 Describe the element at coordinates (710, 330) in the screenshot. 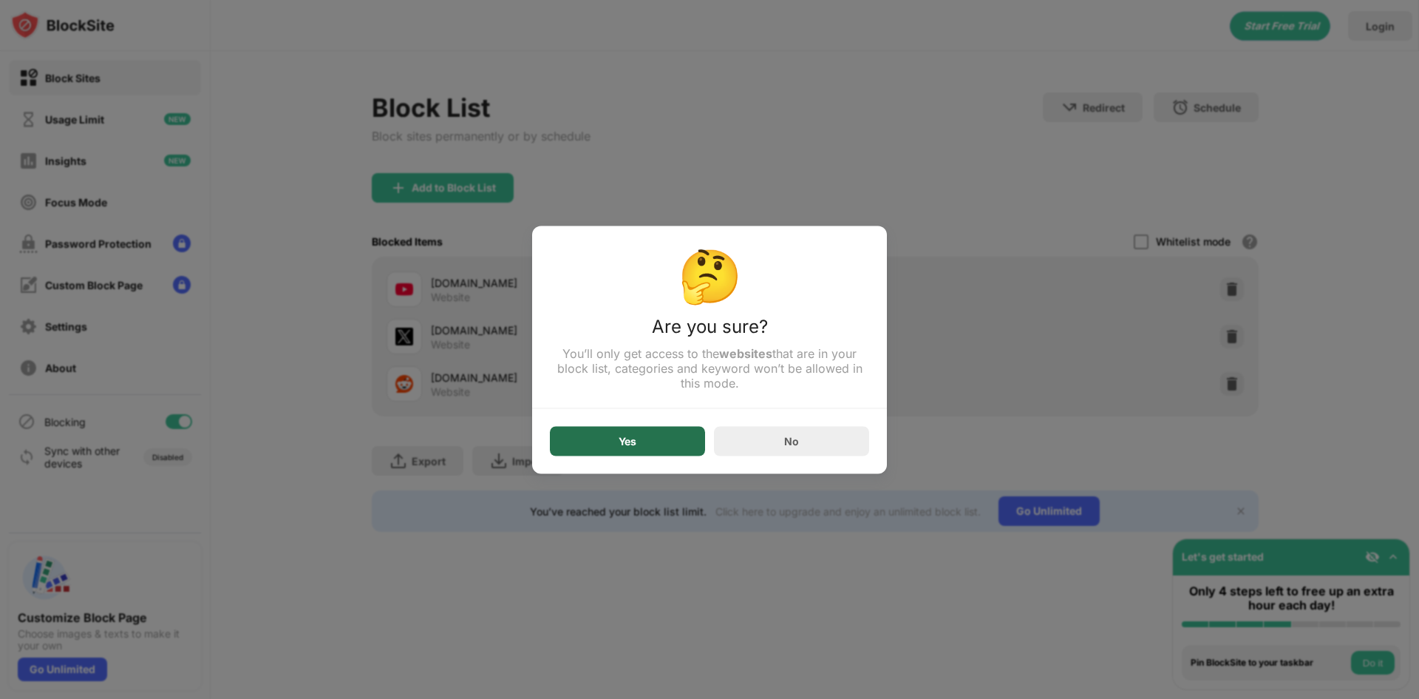

I see `div: Are you sure?` at that location.